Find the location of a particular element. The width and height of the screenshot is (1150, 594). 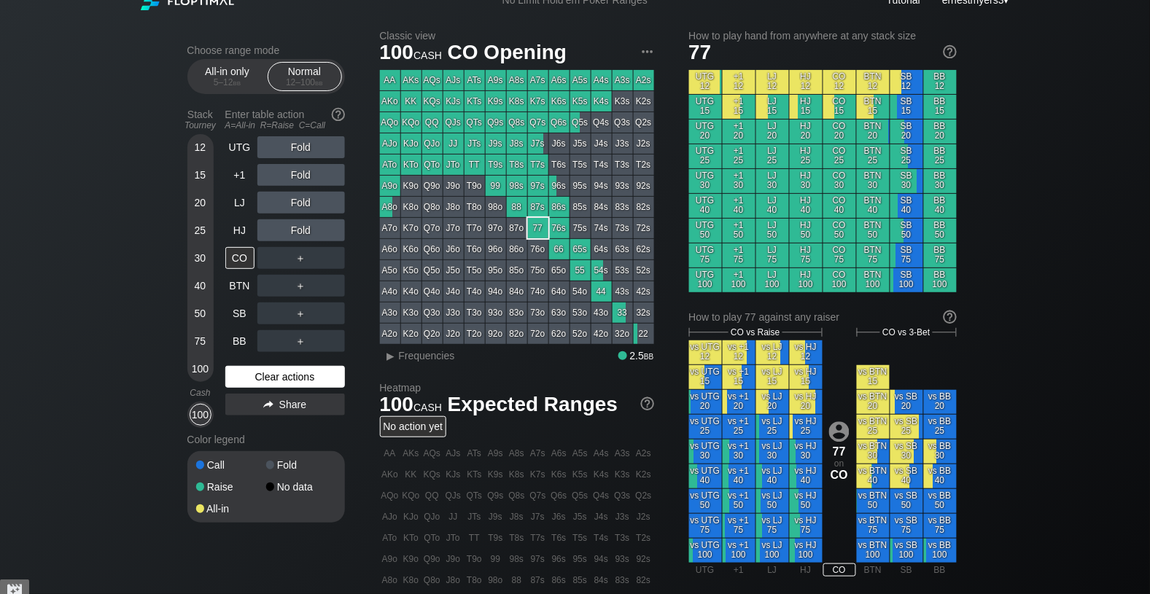

div: UTG 30 is located at coordinates (705, 181).